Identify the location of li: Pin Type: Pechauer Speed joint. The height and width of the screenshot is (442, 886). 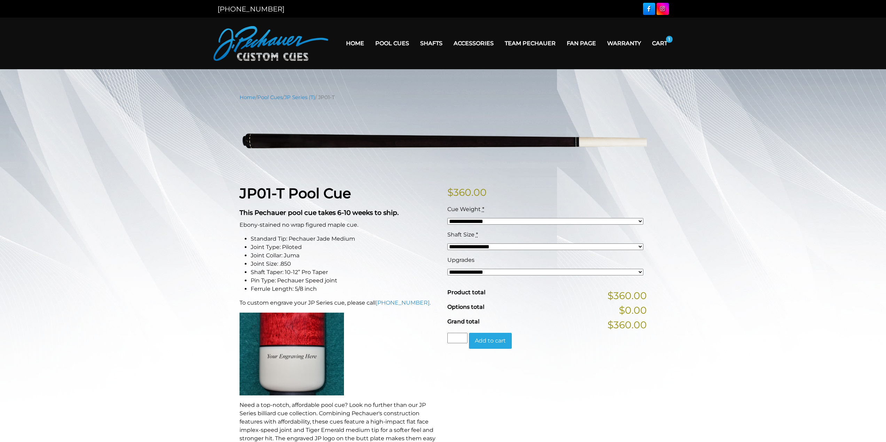
(345, 281).